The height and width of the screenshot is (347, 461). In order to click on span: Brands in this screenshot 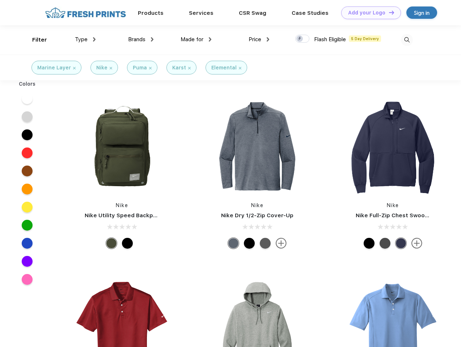, I will do `click(137, 39)`.